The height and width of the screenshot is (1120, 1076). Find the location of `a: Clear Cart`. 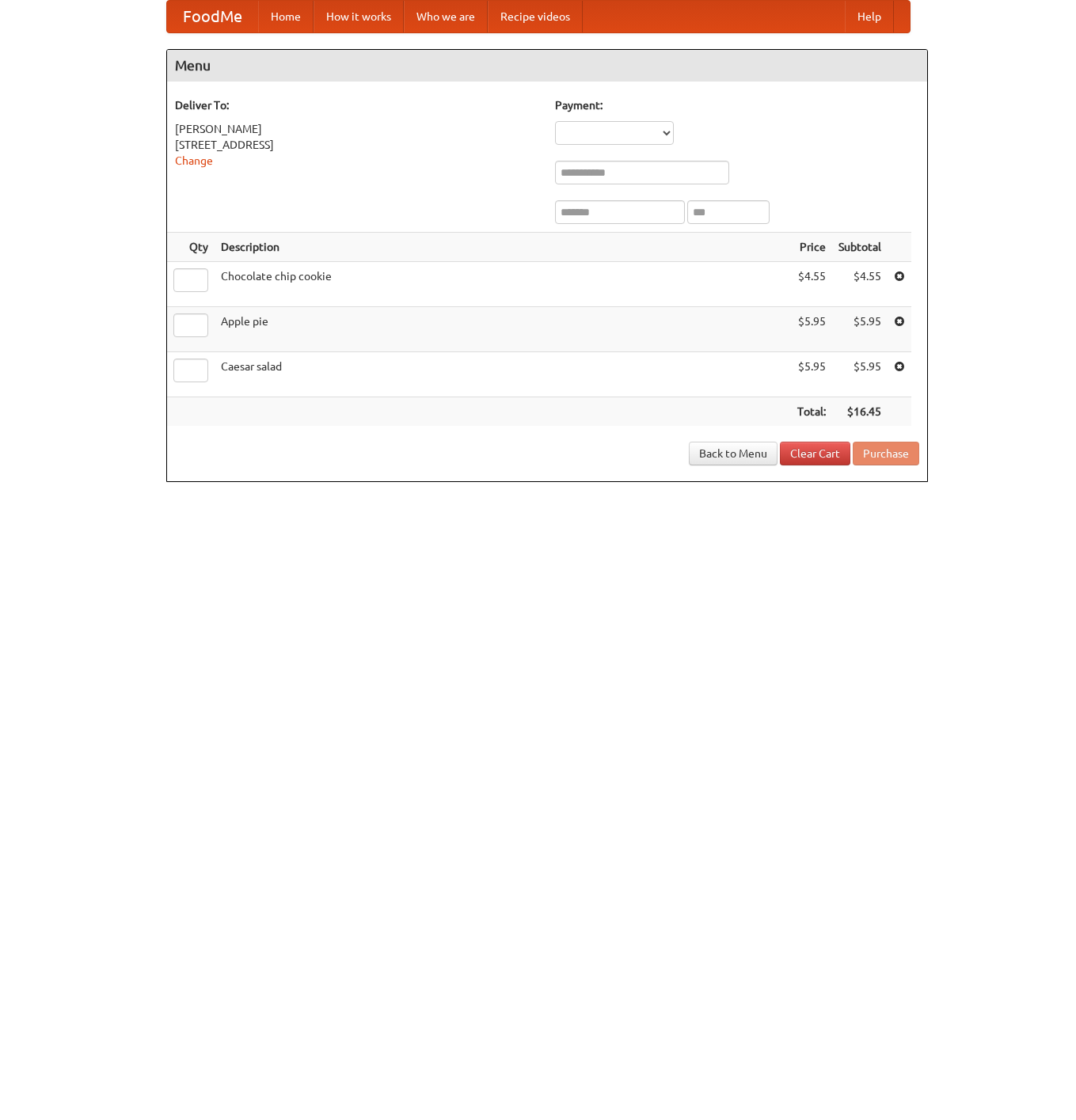

a: Clear Cart is located at coordinates (815, 453).